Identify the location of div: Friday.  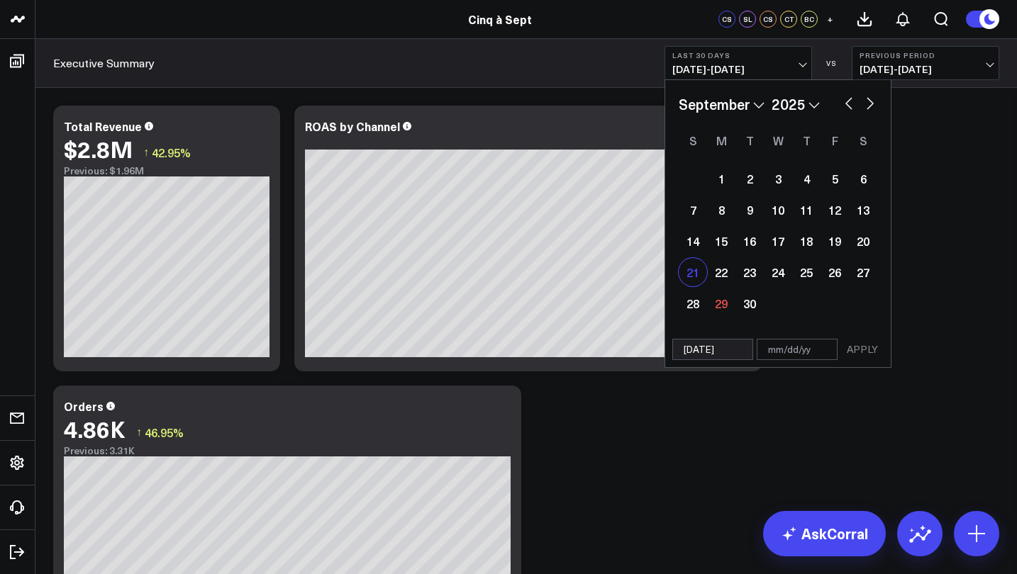
(835, 140).